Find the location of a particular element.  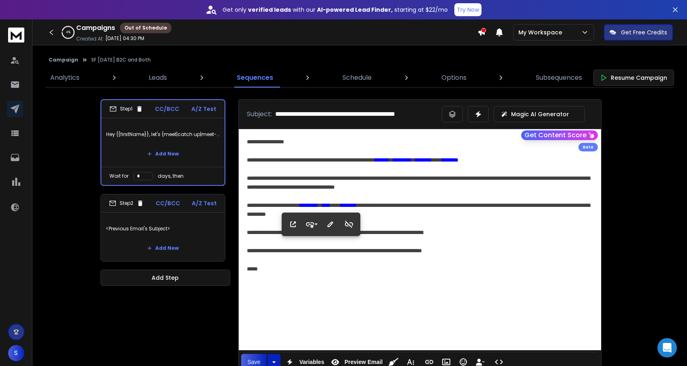

p: Try Now is located at coordinates (468, 10).